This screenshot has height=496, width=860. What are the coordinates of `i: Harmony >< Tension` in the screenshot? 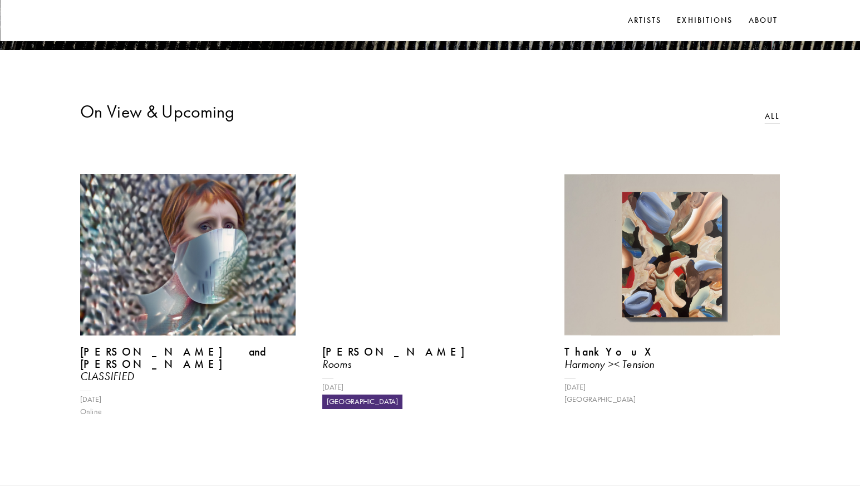 It's located at (610, 364).